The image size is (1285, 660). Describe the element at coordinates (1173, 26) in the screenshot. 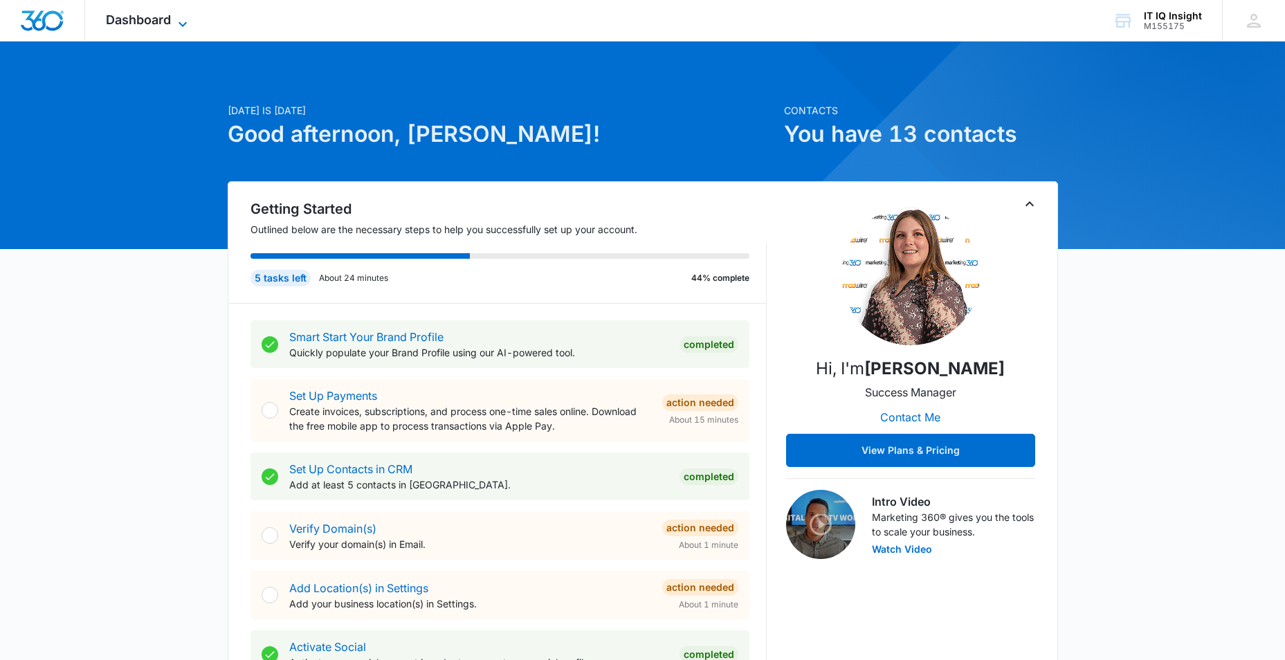

I see `div: account id` at that location.